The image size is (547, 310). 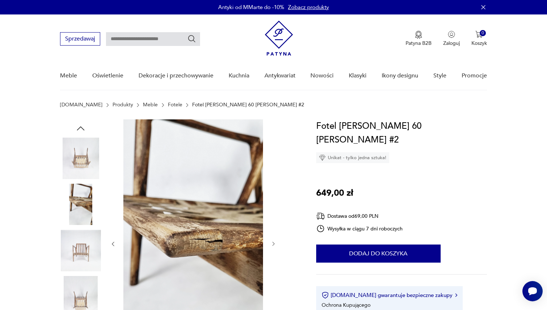 I want to click on div: Wysyłka w ciągu 7 dni roboczych, so click(x=359, y=229).